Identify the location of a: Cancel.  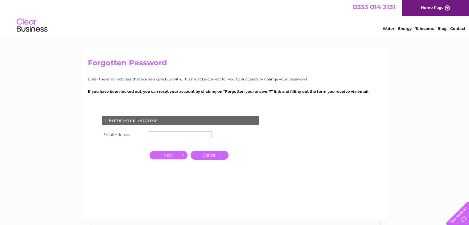
(209, 155).